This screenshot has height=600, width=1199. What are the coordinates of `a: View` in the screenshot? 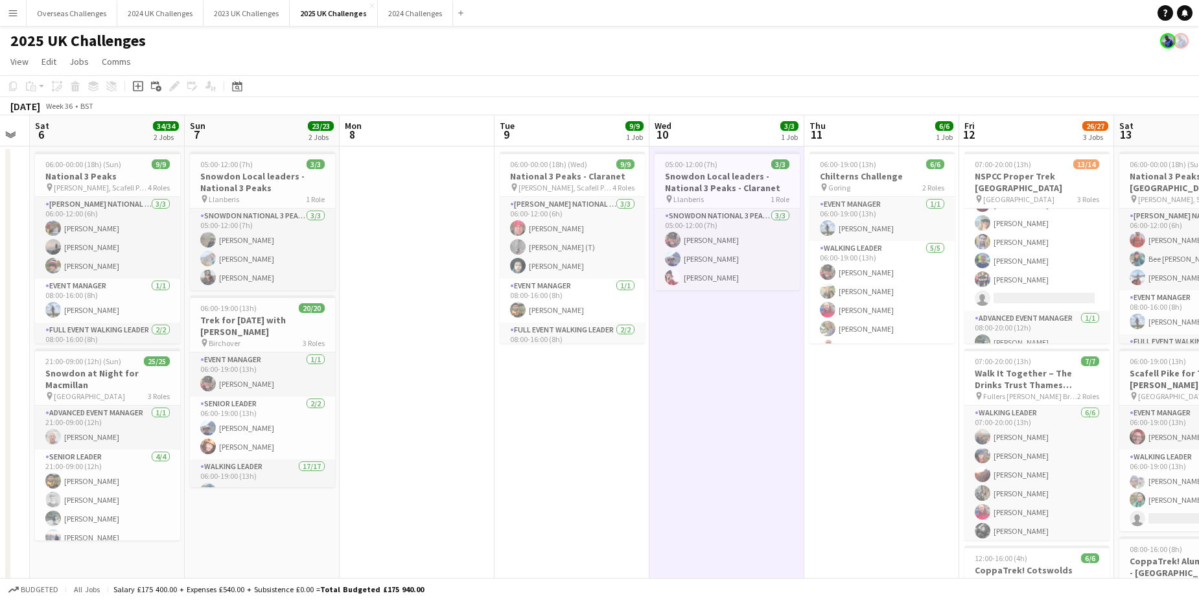 It's located at (19, 62).